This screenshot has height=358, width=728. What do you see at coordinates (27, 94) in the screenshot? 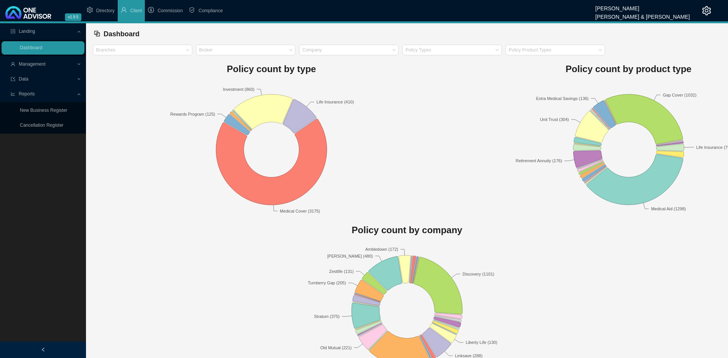
I see `span: Reports` at bounding box center [27, 94].